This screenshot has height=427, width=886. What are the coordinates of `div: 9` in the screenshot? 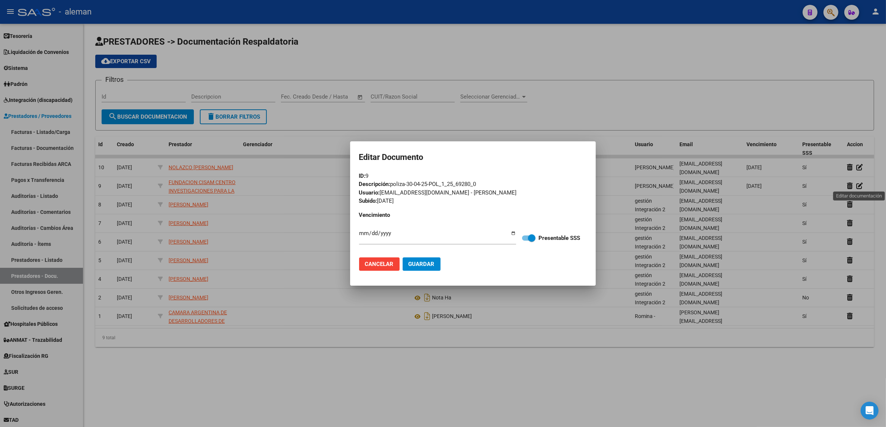 It's located at (473, 176).